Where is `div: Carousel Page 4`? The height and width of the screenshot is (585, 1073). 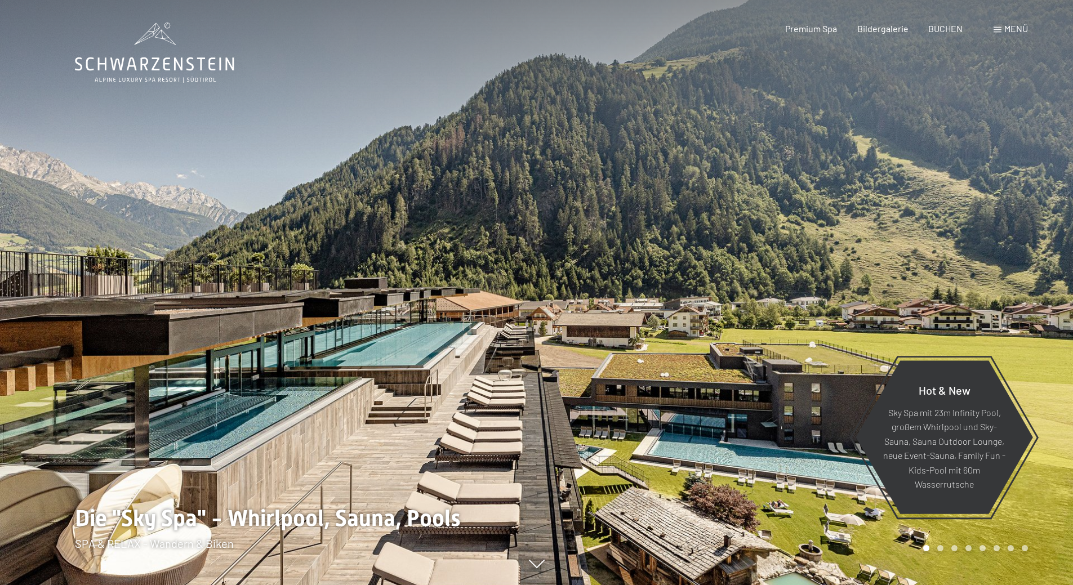
div: Carousel Page 4 is located at coordinates (968, 548).